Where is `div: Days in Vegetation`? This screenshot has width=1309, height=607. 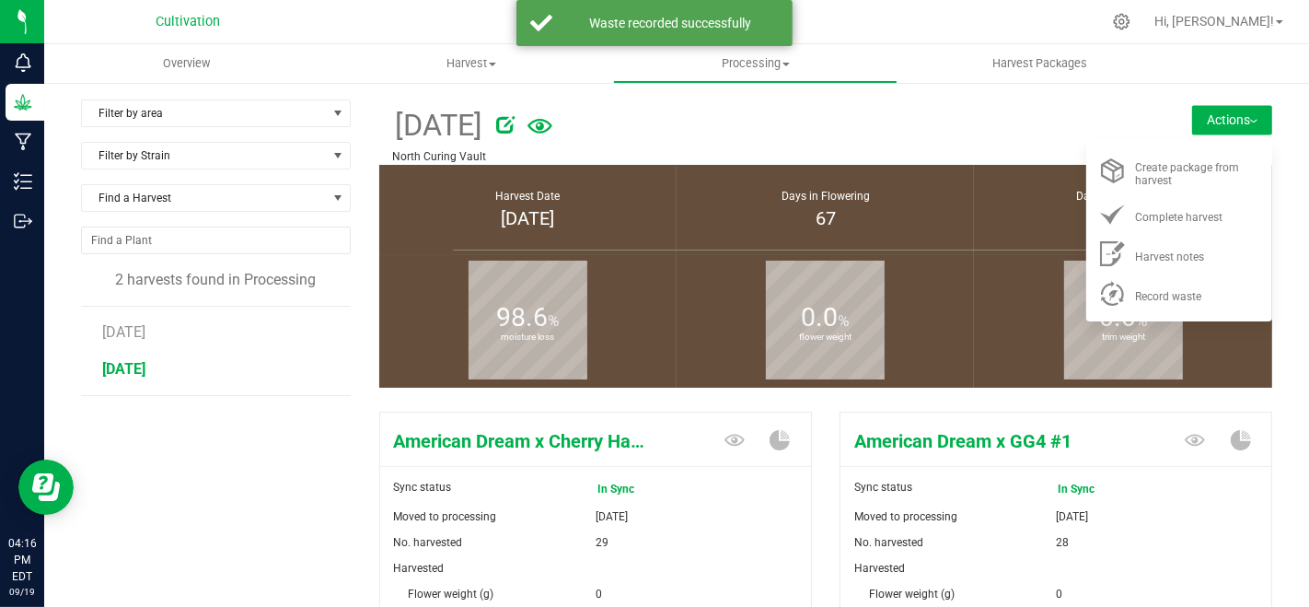
div: Days in Vegetation is located at coordinates (1122, 196).